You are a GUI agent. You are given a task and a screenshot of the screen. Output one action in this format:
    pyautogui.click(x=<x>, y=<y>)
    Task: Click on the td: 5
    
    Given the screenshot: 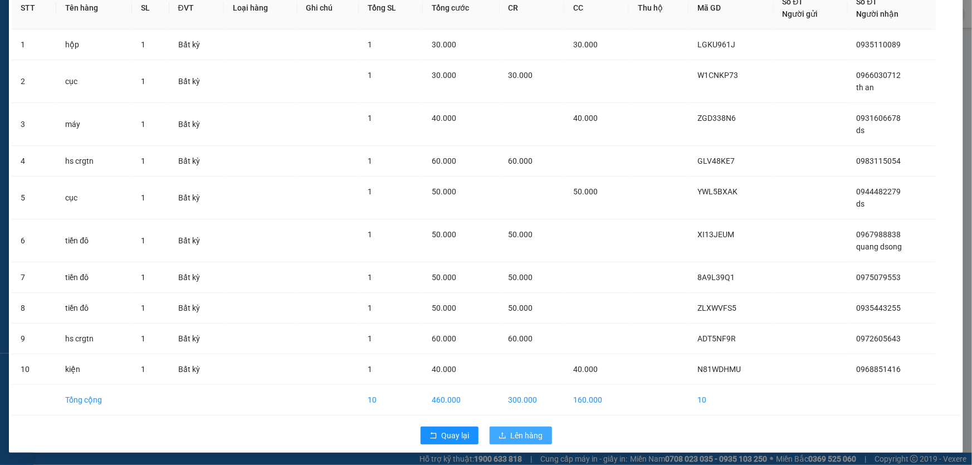 What is the action you would take?
    pyautogui.click(x=34, y=198)
    